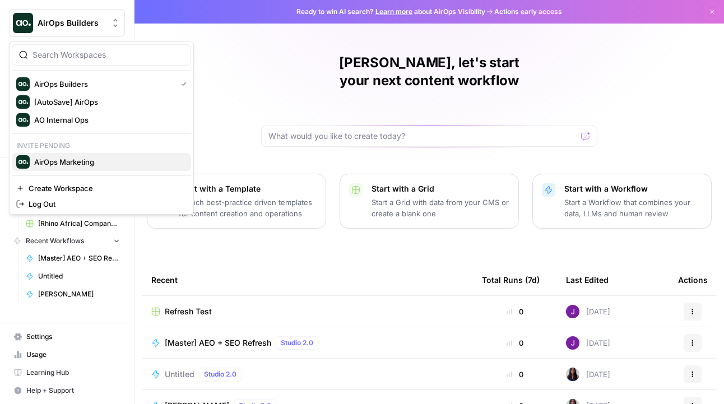 This screenshot has height=404, width=724. Describe the element at coordinates (441, 208) in the screenshot. I see `p: Start a Grid with data from your CMS or create a blank one` at that location.